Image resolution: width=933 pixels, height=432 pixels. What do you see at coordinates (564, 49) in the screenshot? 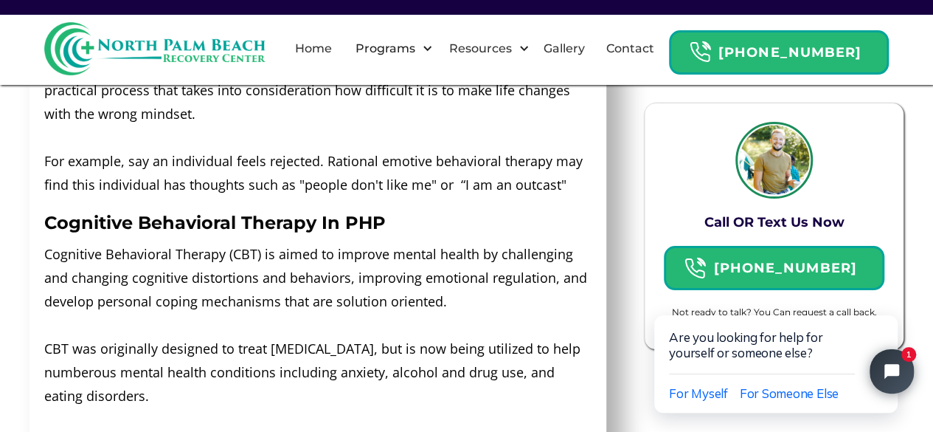
I see `a: Gallery` at bounding box center [564, 49].